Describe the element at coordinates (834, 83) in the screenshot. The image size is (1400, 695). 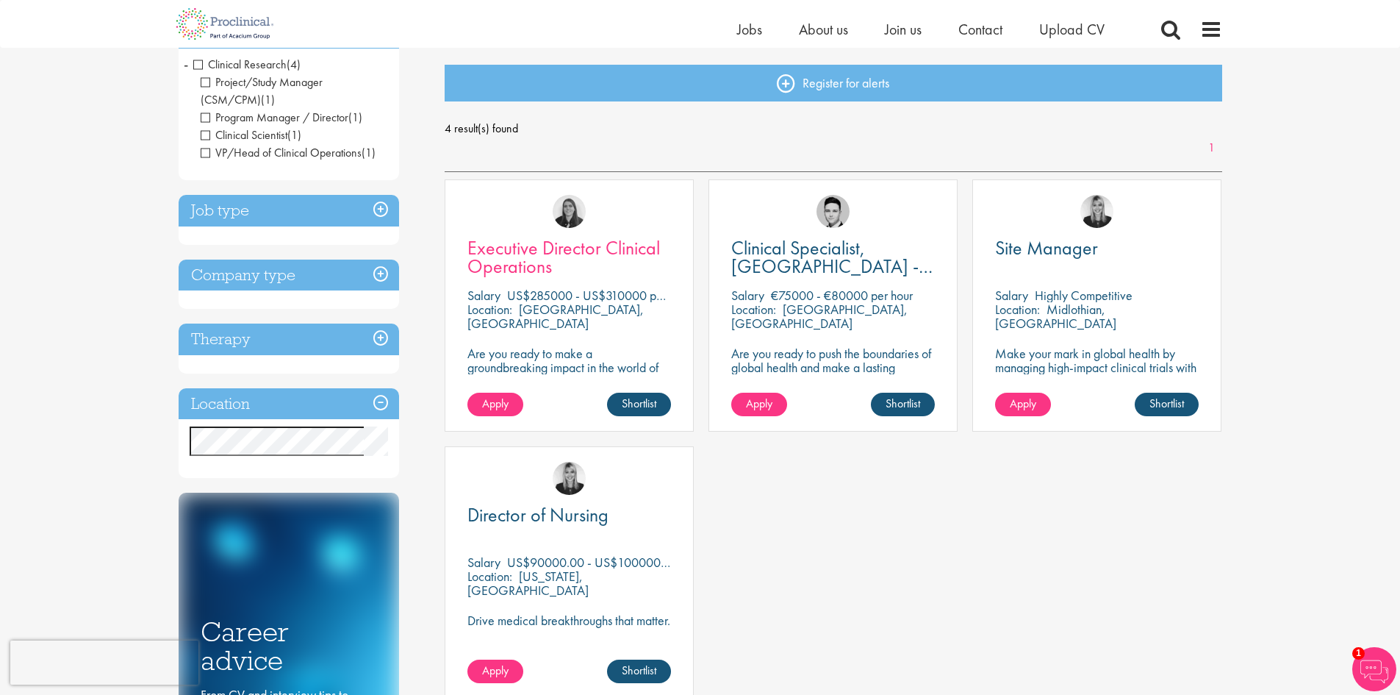
I see `a: Register for alerts` at that location.